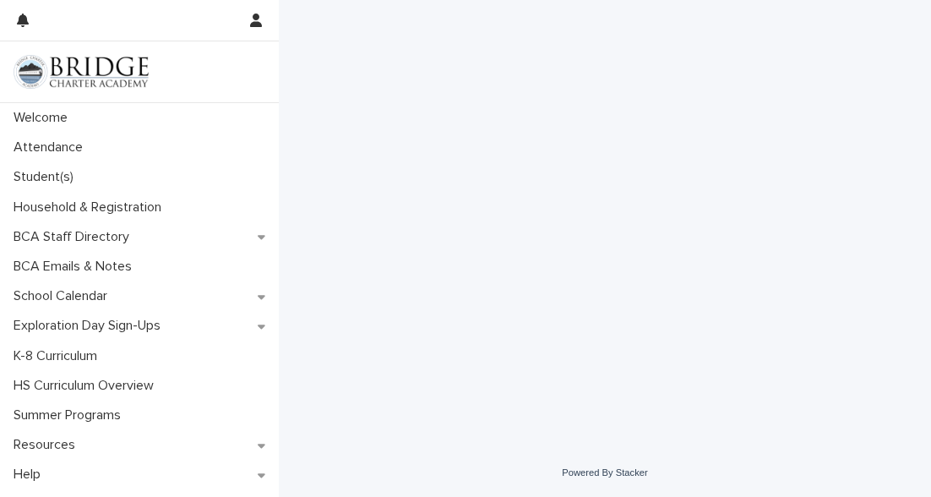 Image resolution: width=931 pixels, height=497 pixels. I want to click on p: Resources, so click(47, 444).